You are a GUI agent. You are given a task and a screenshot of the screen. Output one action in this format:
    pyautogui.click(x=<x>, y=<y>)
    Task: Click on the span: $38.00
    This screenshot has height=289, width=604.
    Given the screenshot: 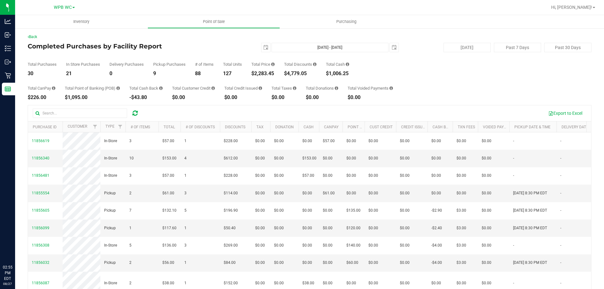 What is the action you would take?
    pyautogui.click(x=309, y=283)
    